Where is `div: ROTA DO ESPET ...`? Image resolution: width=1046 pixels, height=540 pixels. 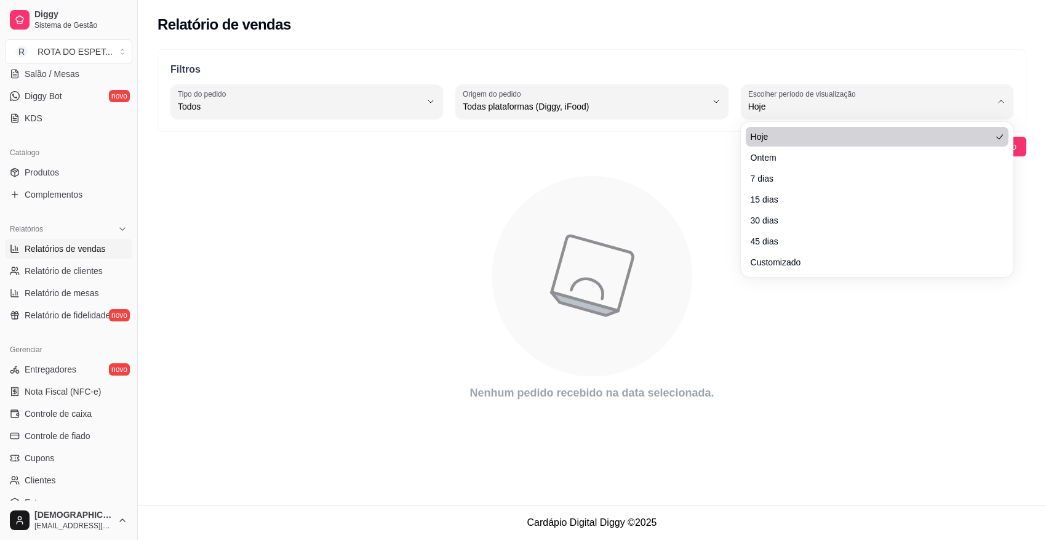
div: ROTA DO ESPET ... is located at coordinates (75, 52).